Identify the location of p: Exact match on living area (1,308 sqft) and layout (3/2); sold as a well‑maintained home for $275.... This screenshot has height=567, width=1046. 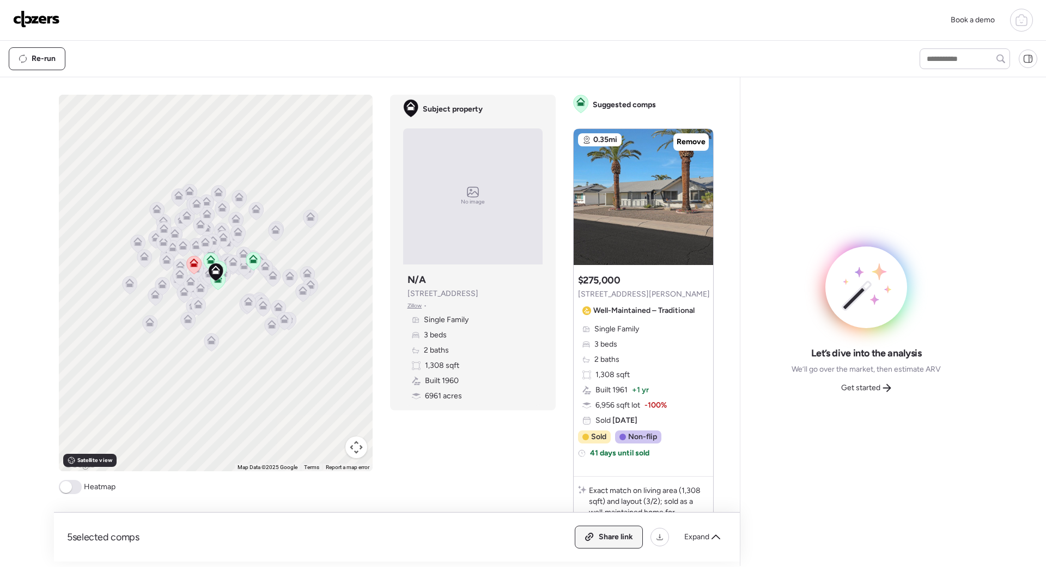
(649, 524).